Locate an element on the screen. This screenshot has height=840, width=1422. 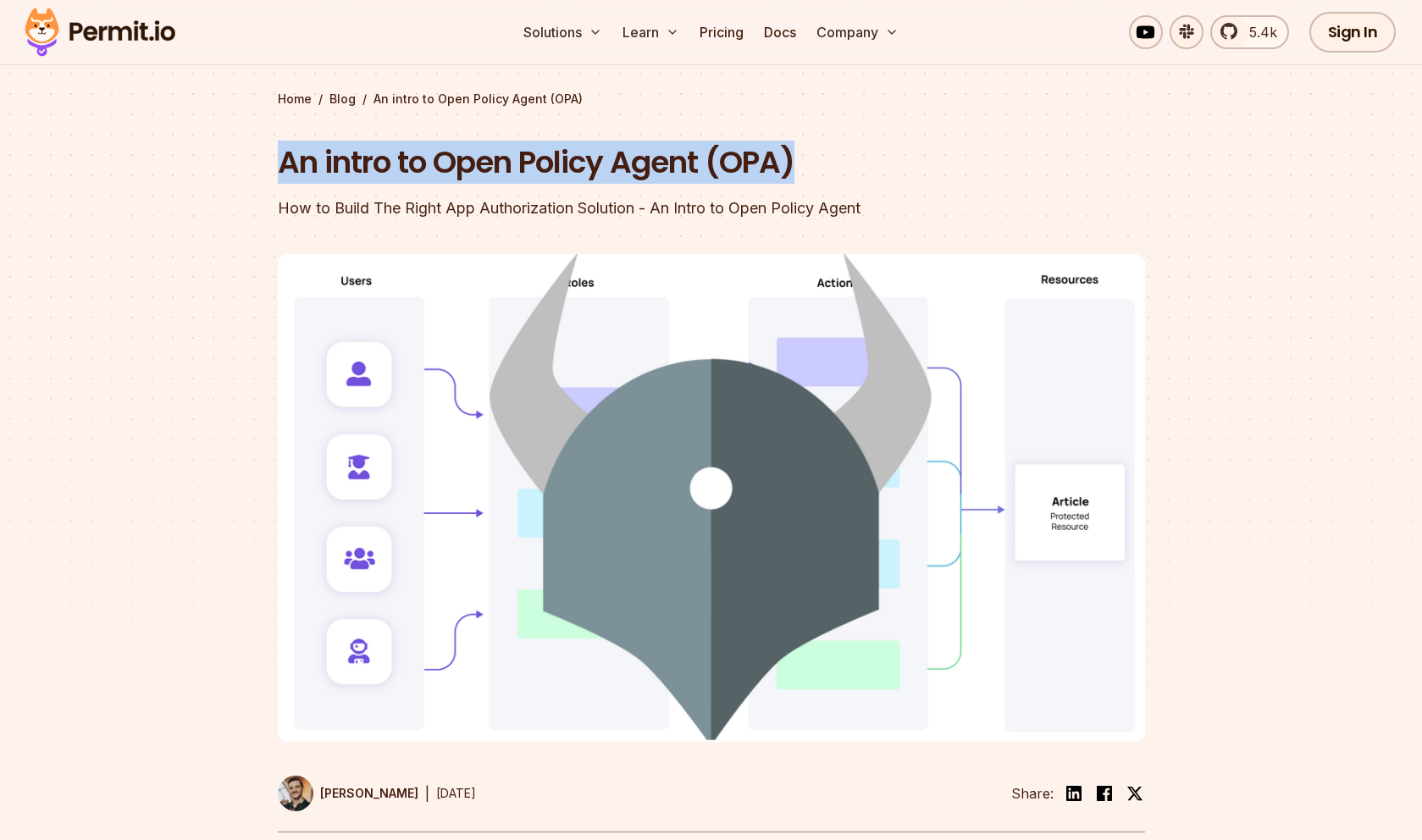
button: facebook is located at coordinates (1104, 793).